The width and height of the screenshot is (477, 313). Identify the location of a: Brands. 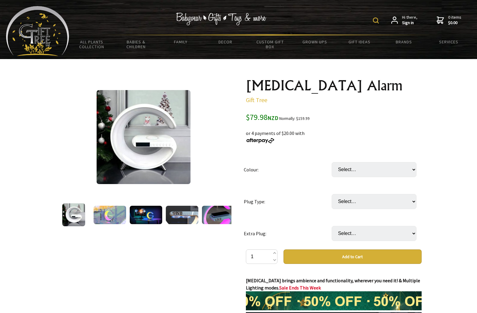
(404, 42).